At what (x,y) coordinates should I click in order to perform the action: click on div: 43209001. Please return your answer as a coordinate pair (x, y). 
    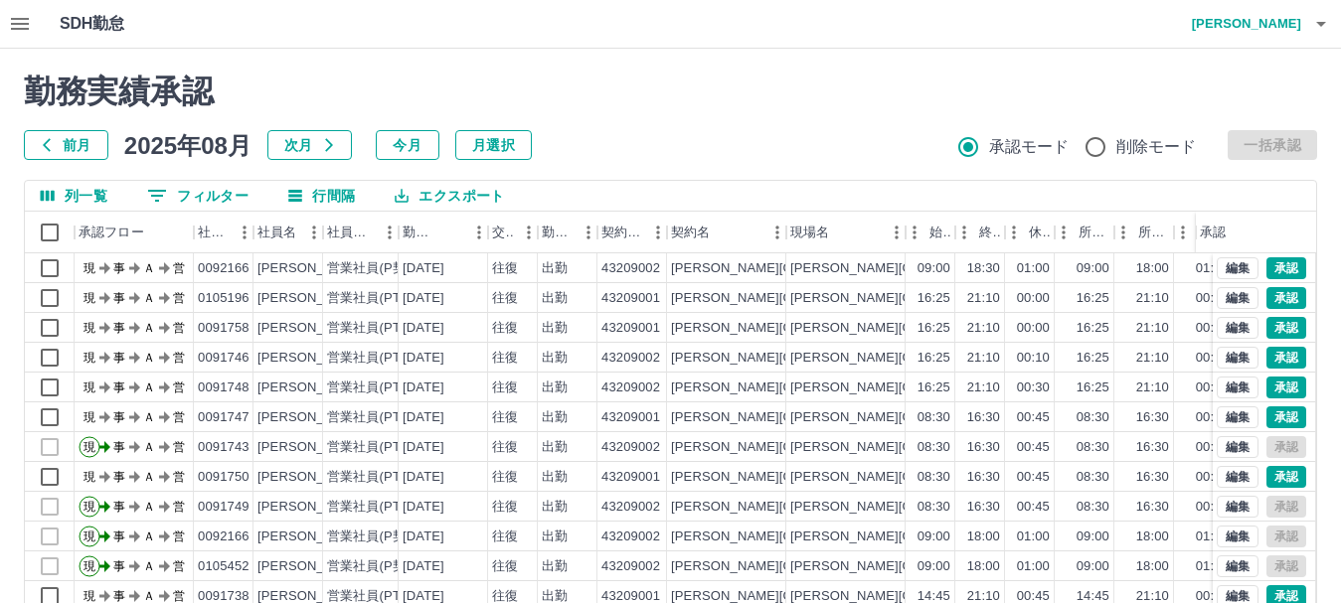
    Looking at the image, I should click on (630, 328).